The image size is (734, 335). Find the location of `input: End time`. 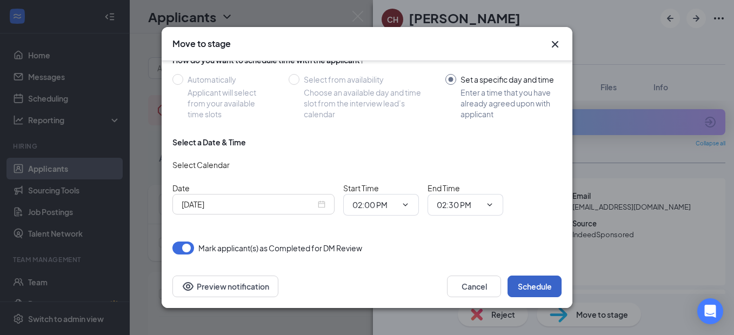

input: End time is located at coordinates (459, 205).